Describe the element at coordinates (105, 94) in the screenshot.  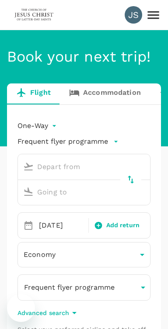
I see `a: Accommodation` at that location.